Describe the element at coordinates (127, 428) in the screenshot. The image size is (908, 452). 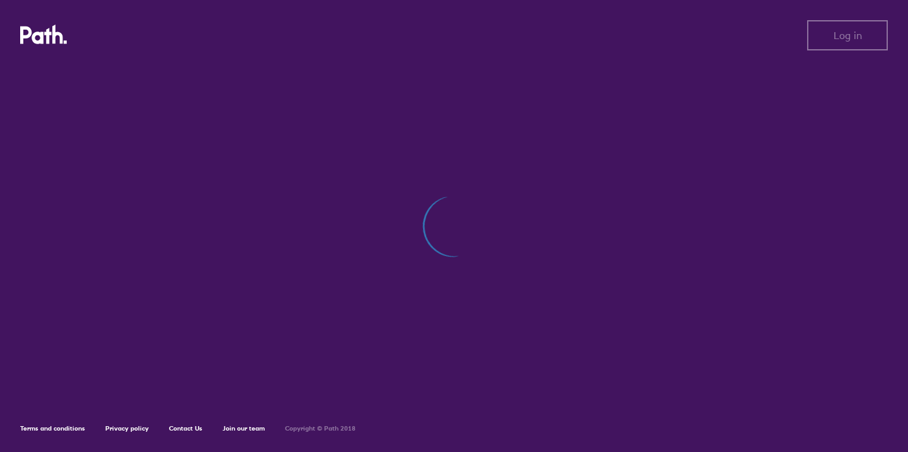
I see `a: Privacy policy` at that location.